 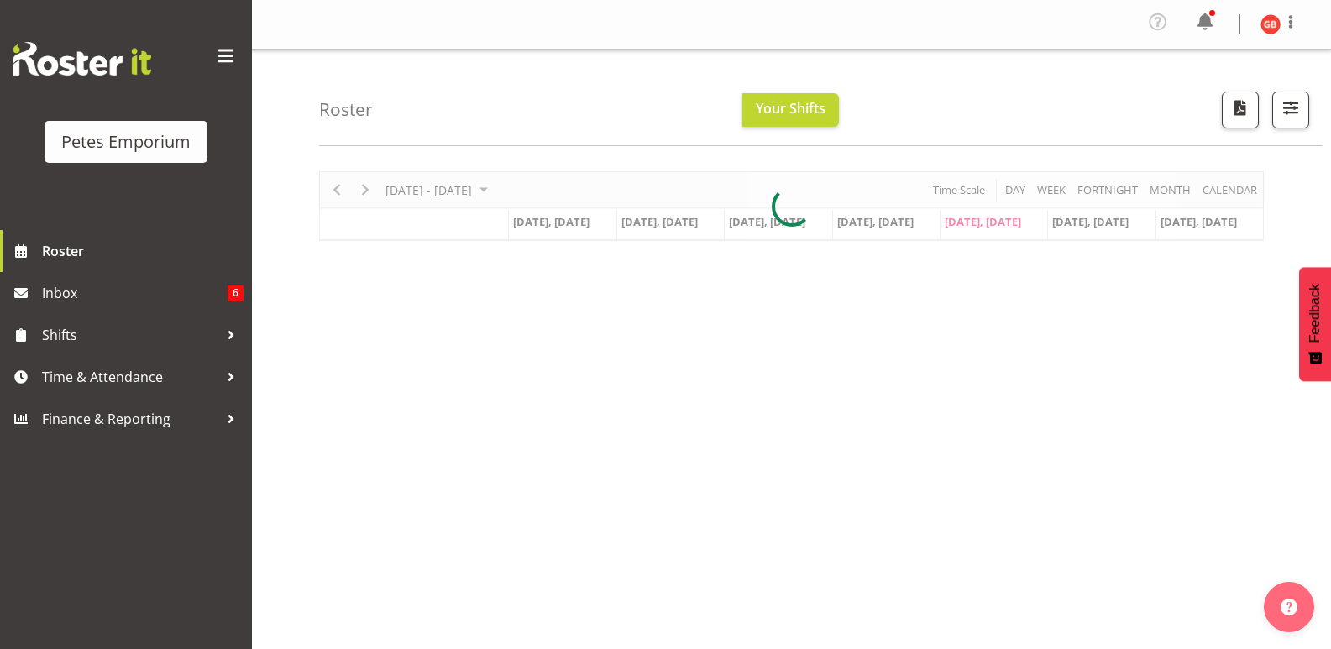 I want to click on span: Shifts, so click(x=130, y=335).